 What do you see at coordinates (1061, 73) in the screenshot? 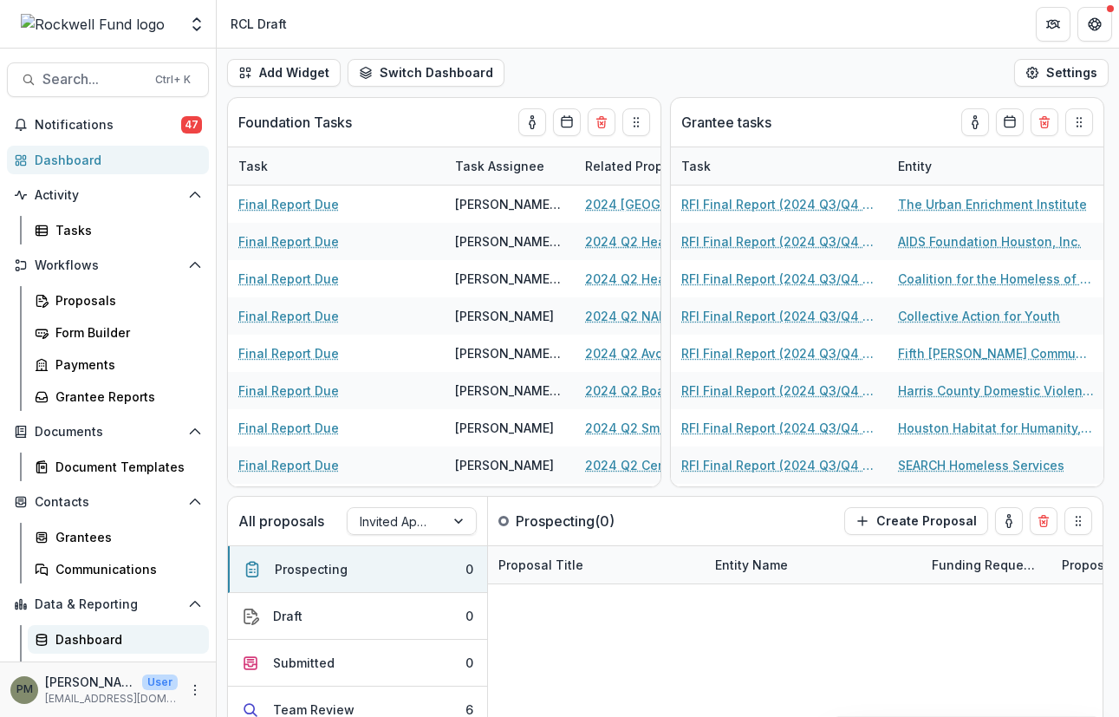
I see `button: Settings` at bounding box center [1061, 73].